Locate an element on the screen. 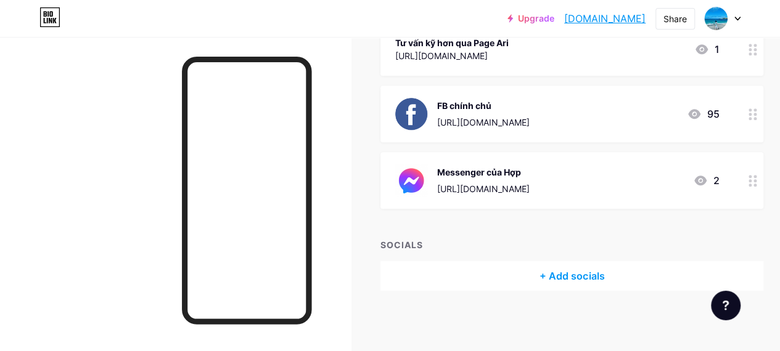  div: Share is located at coordinates (675, 18).